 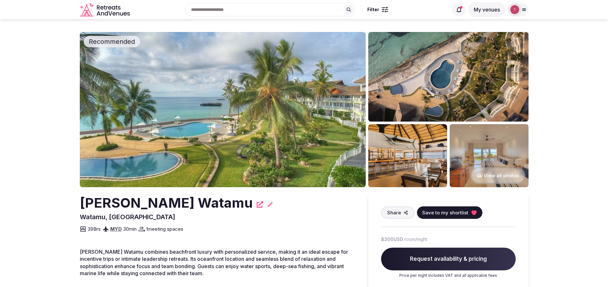 I want to click on span: Recommended, so click(x=112, y=42).